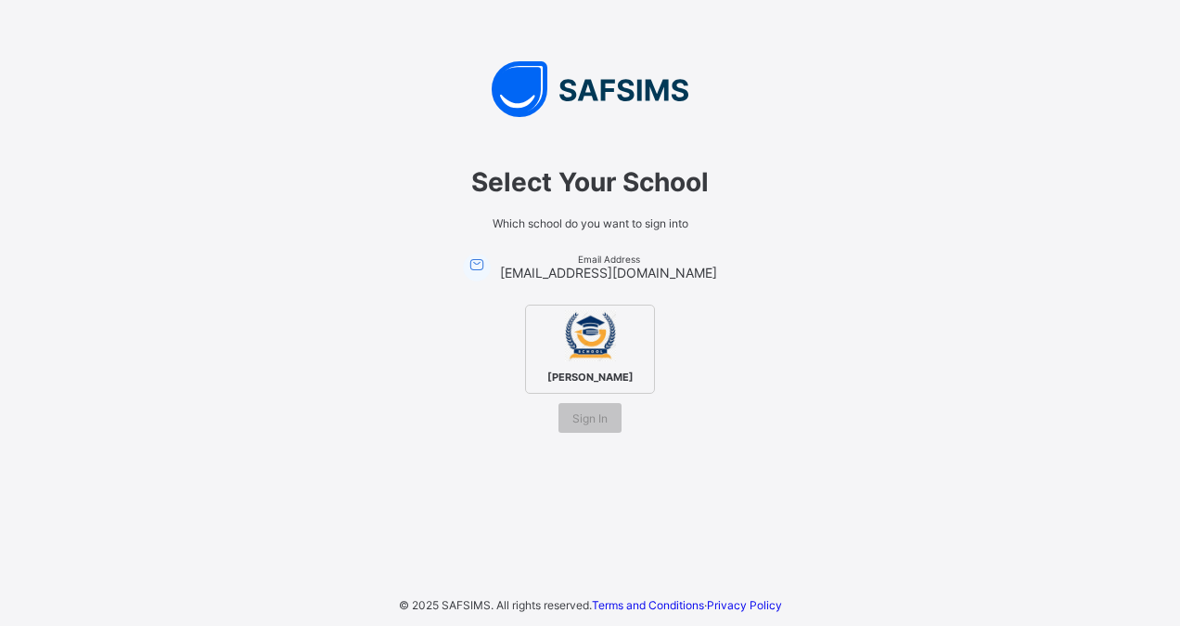 The height and width of the screenshot is (626, 1180). I want to click on span: © 2025 SAFSIMS. All rights reserved., so click(496, 604).